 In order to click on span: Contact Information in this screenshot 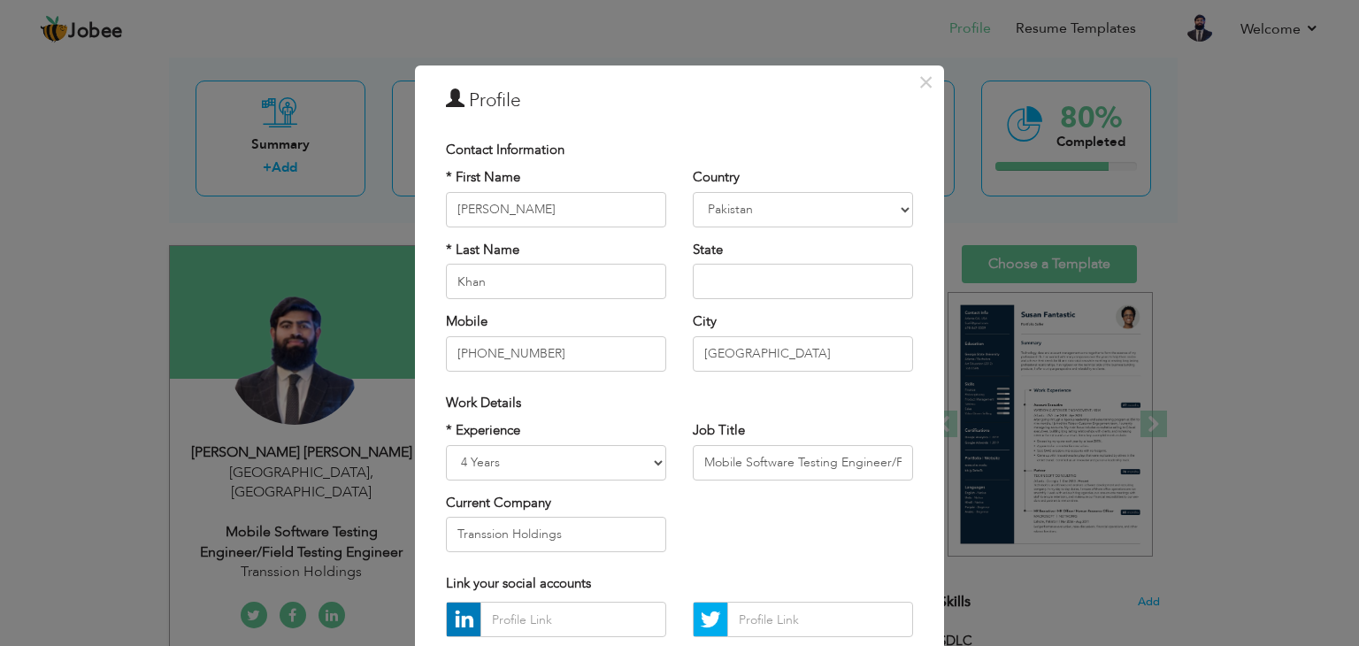, I will do `click(505, 150)`.